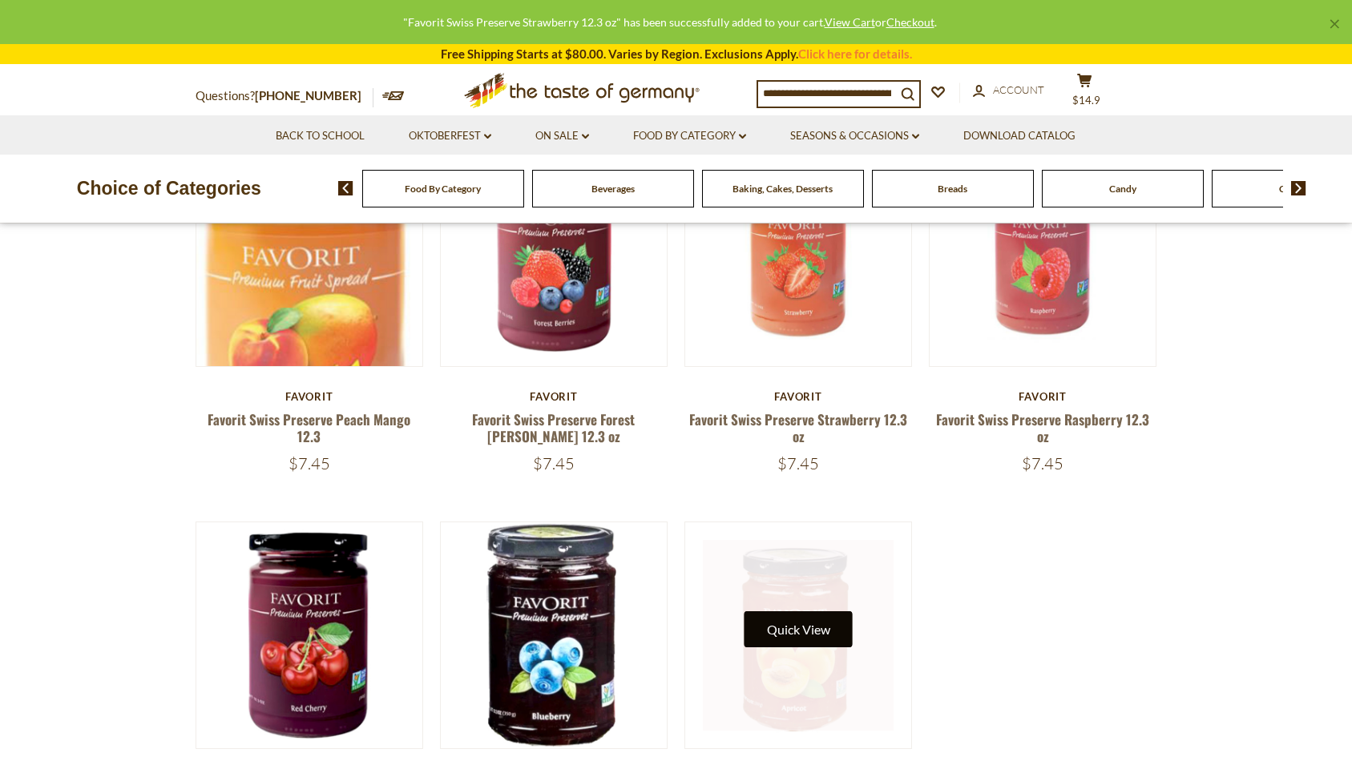 Image resolution: width=1352 pixels, height=761 pixels. What do you see at coordinates (1122, 188) in the screenshot?
I see `a: Candy` at bounding box center [1122, 188].